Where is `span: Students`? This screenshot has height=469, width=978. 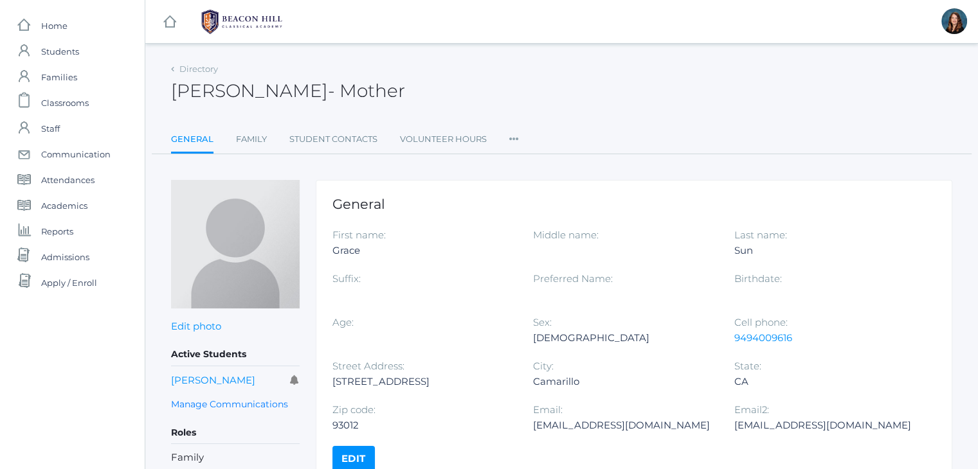 span: Students is located at coordinates (60, 51).